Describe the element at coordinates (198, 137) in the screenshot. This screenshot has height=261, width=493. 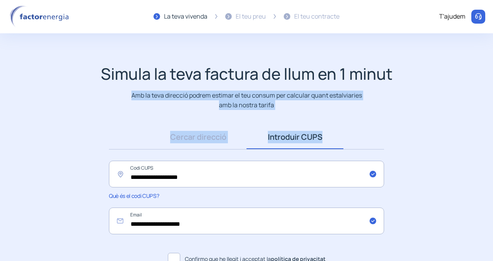
I see `a: Cercar direcció` at that location.